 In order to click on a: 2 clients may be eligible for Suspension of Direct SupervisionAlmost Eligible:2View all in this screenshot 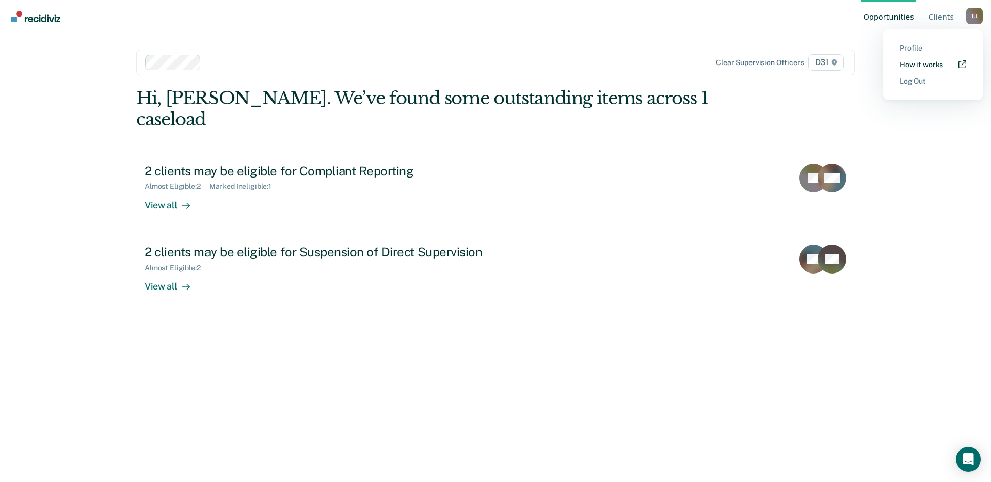, I will do `click(495, 277)`.